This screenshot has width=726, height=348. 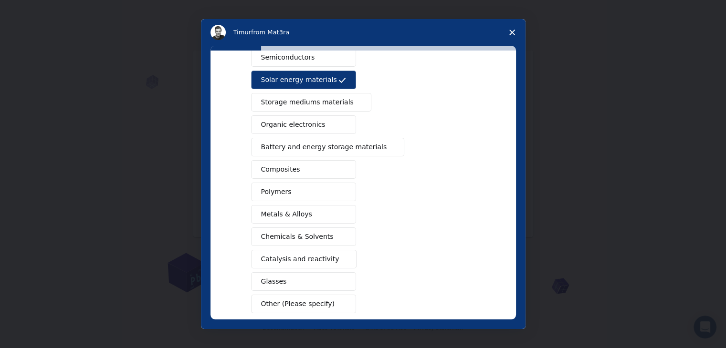 I want to click on button: Solar energy materials, so click(x=303, y=80).